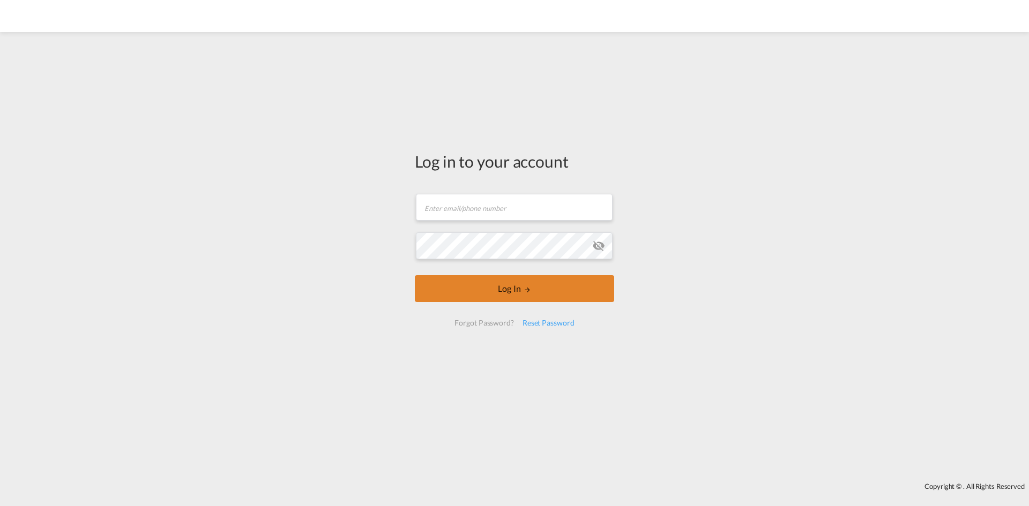 The image size is (1029, 506). Describe the element at coordinates (599, 246) in the screenshot. I see `md-icon: icon-eye-off` at that location.